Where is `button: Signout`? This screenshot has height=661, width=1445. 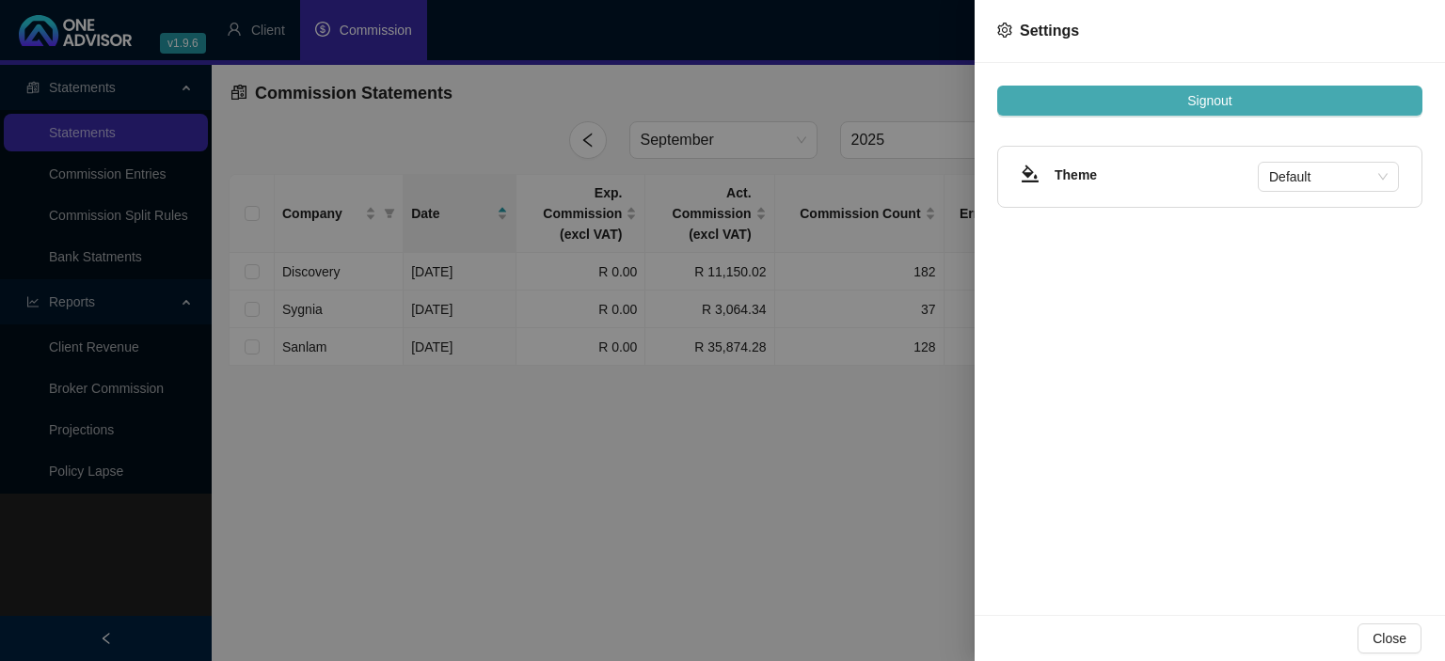
button: Signout is located at coordinates (1210, 101).